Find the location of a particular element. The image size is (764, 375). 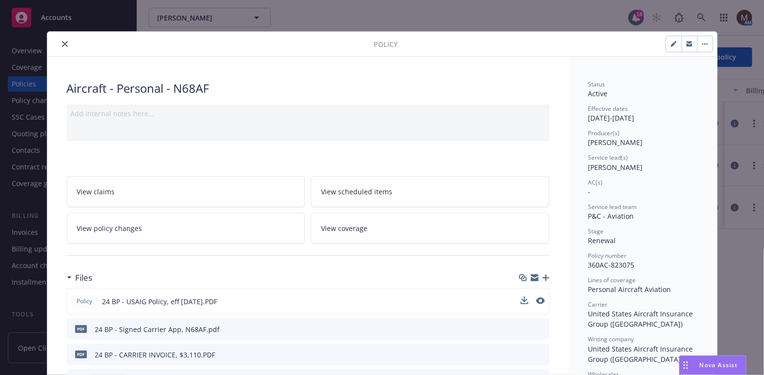

span: Effective dates is located at coordinates (608, 108).